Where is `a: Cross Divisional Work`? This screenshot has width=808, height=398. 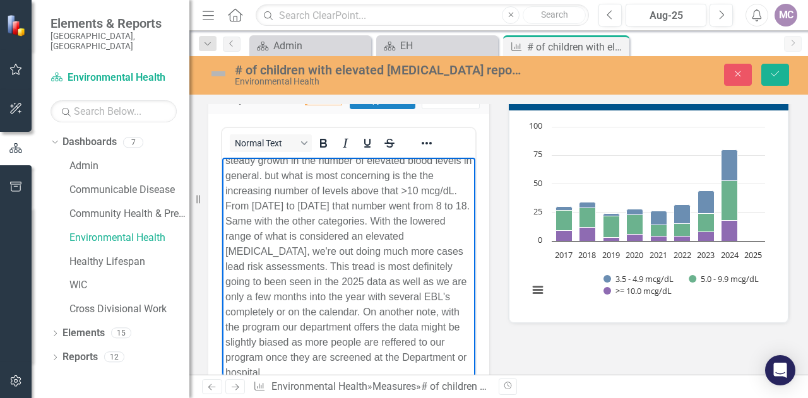 a: Cross Divisional Work is located at coordinates (129, 309).